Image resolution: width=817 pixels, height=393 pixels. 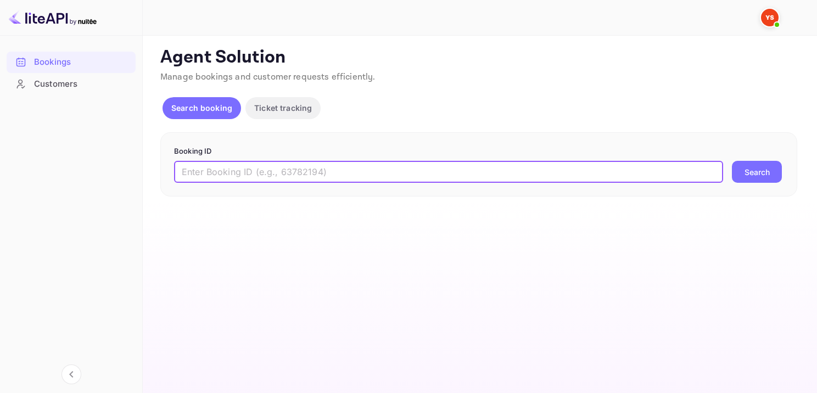 What do you see at coordinates (479, 152) in the screenshot?
I see `p: Booking ID` at bounding box center [479, 152].